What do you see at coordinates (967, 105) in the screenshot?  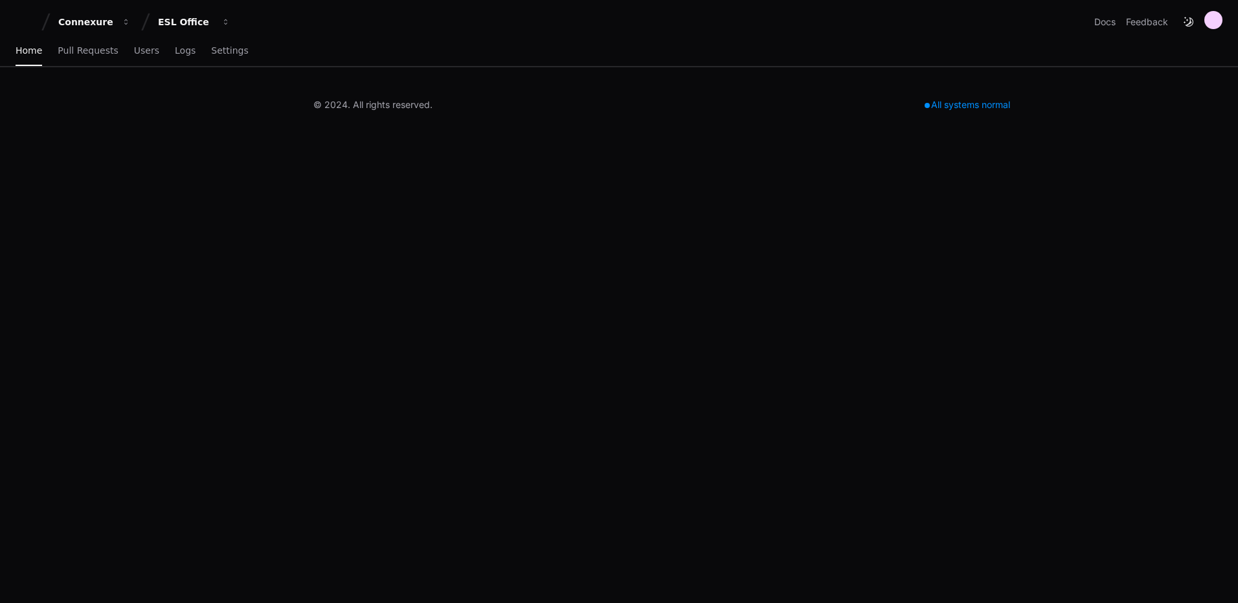 I see `div: All systems normal` at bounding box center [967, 105].